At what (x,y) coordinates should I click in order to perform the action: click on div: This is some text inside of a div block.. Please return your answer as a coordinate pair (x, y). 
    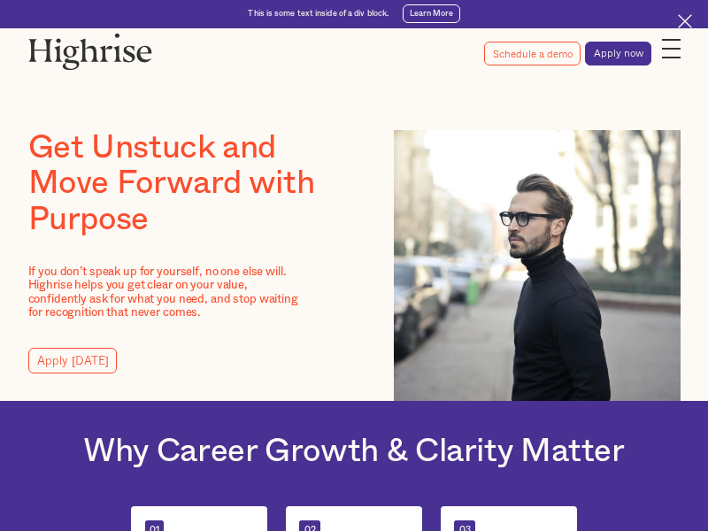
    Looking at the image, I should click on (318, 14).